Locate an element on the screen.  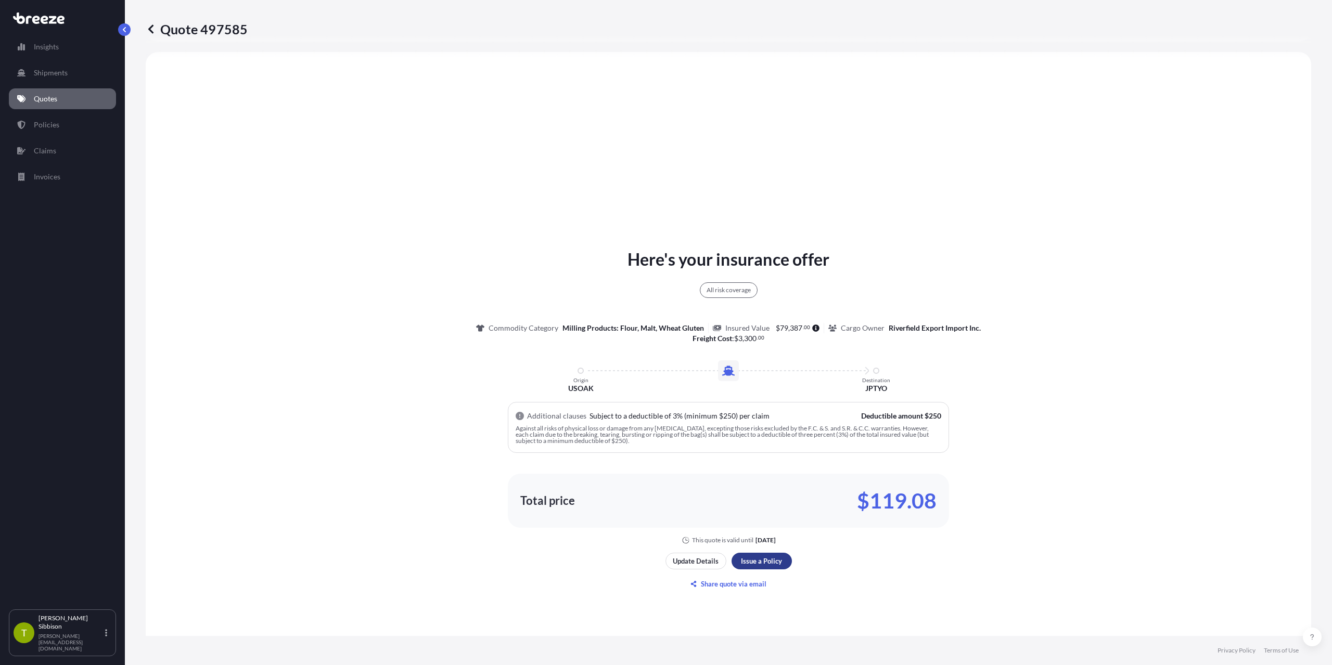
p: Total price is located at coordinates (547, 501).